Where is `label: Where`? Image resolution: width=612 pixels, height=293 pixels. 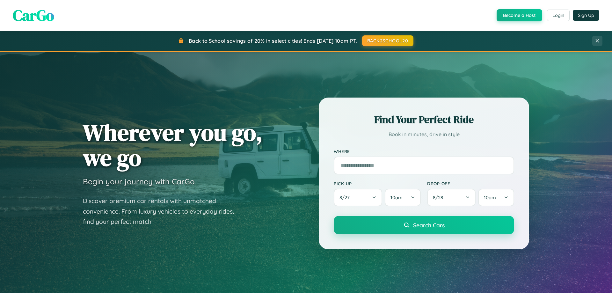
label: Where is located at coordinates (424, 151).